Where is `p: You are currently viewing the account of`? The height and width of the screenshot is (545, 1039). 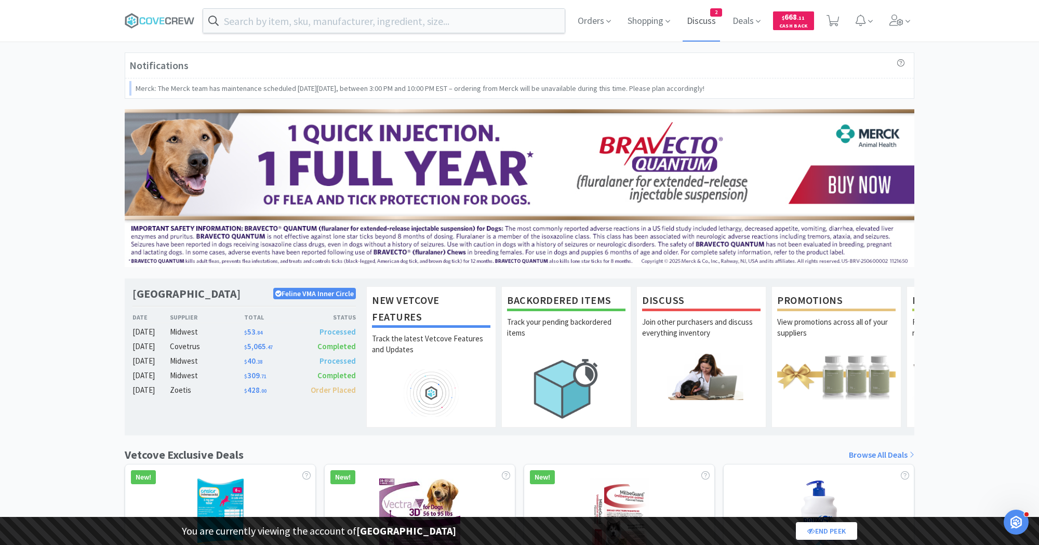 p: You are currently viewing the account of is located at coordinates (319, 531).